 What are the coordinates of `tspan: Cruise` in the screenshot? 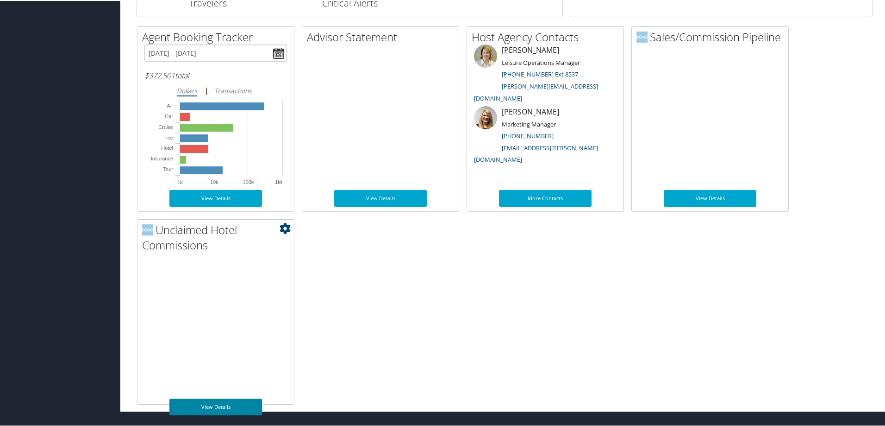 It's located at (166, 126).